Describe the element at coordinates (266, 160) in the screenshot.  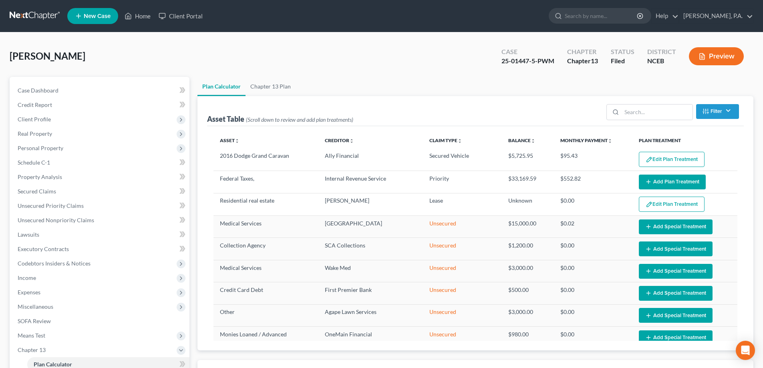
I see `td: 2016 Dodge Grand Caravan` at that location.